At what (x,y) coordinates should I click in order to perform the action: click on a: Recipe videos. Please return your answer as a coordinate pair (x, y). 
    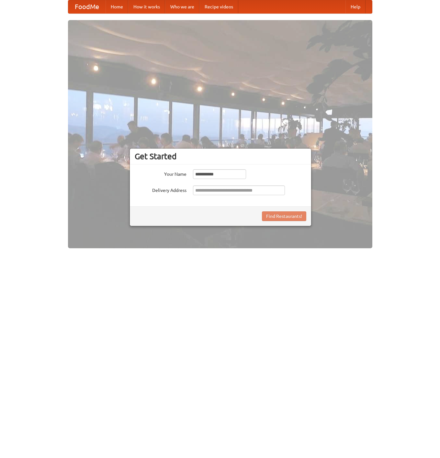
    Looking at the image, I should click on (219, 7).